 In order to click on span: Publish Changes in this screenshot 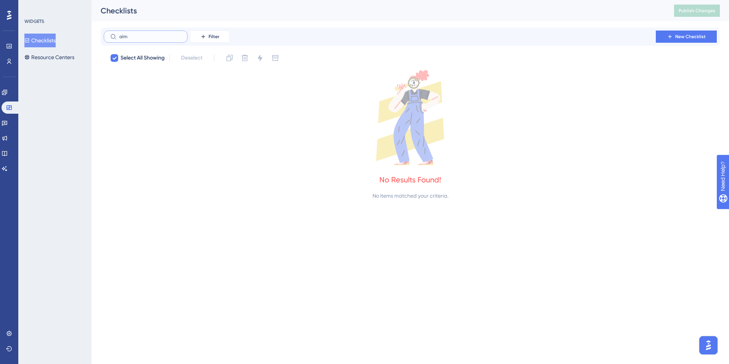, I will do `click(697, 11)`.